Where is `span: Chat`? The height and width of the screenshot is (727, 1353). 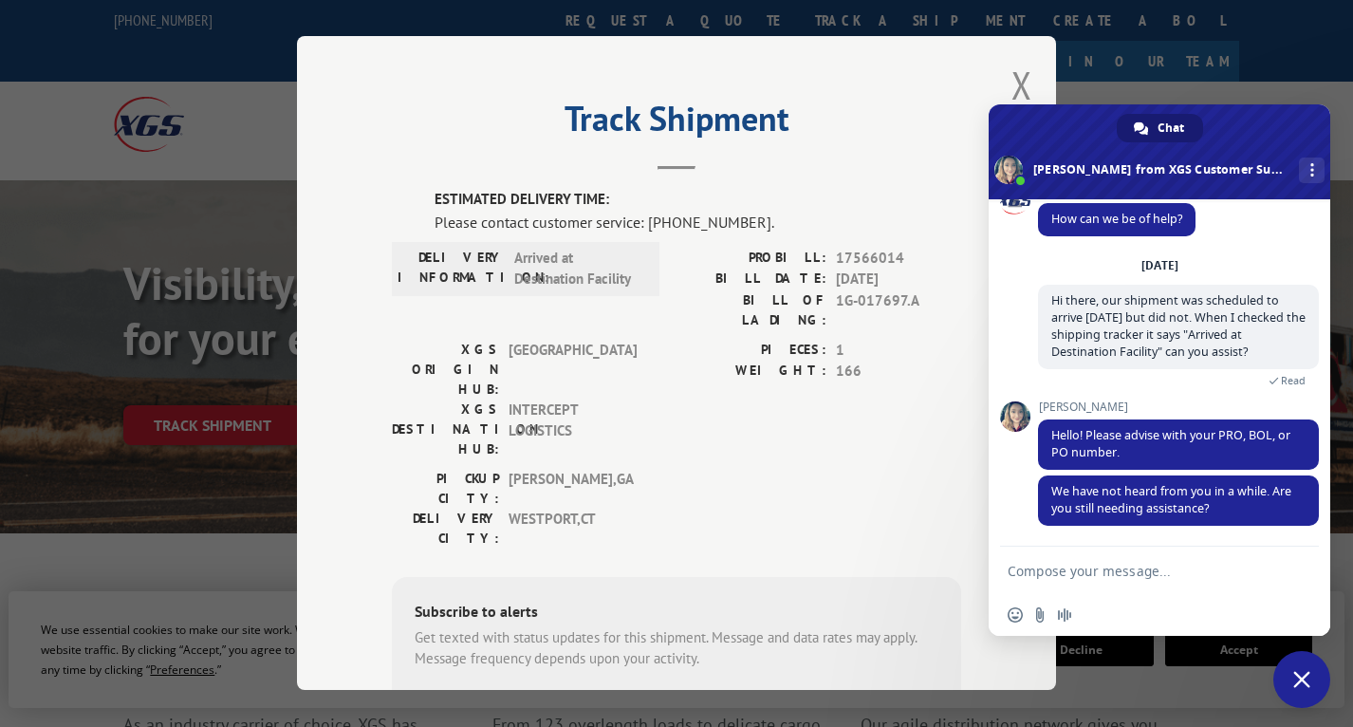
span: Chat is located at coordinates (1171, 128).